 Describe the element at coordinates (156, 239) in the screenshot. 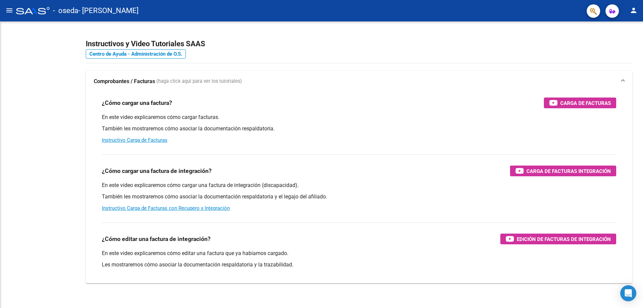

I see `h3: ¿Cómo editar una factura de integración?` at that location.